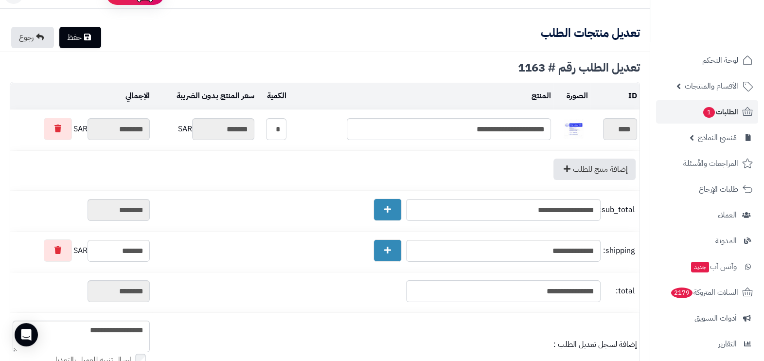 Image resolution: width=764 pixels, height=361 pixels. Describe the element at coordinates (619, 210) in the screenshot. I see `span: sub_total:` at that location.